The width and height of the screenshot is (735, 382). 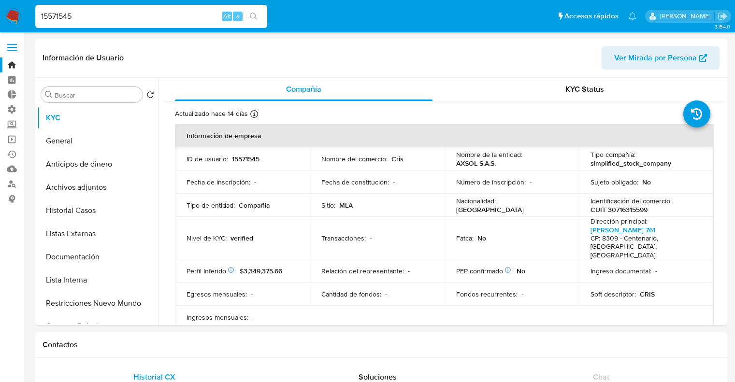 I want to click on button: Restricciones Nuevo Mundo, so click(x=98, y=304).